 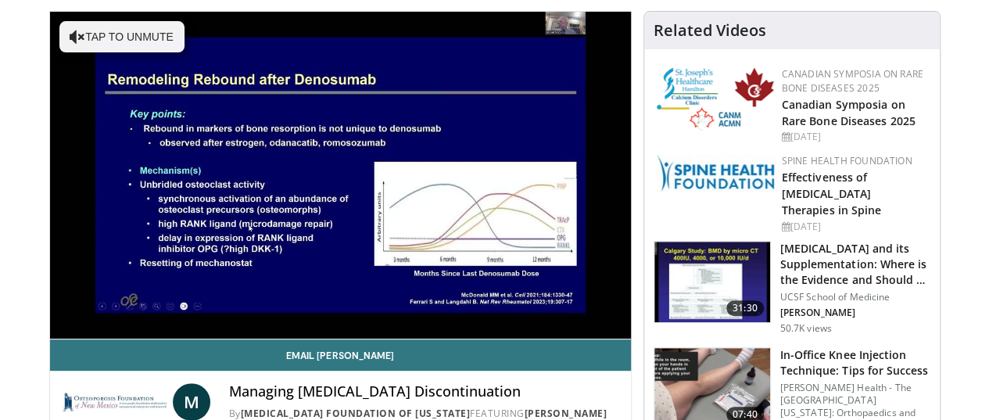 I want to click on a: Spine Health Foundation, so click(x=846, y=160).